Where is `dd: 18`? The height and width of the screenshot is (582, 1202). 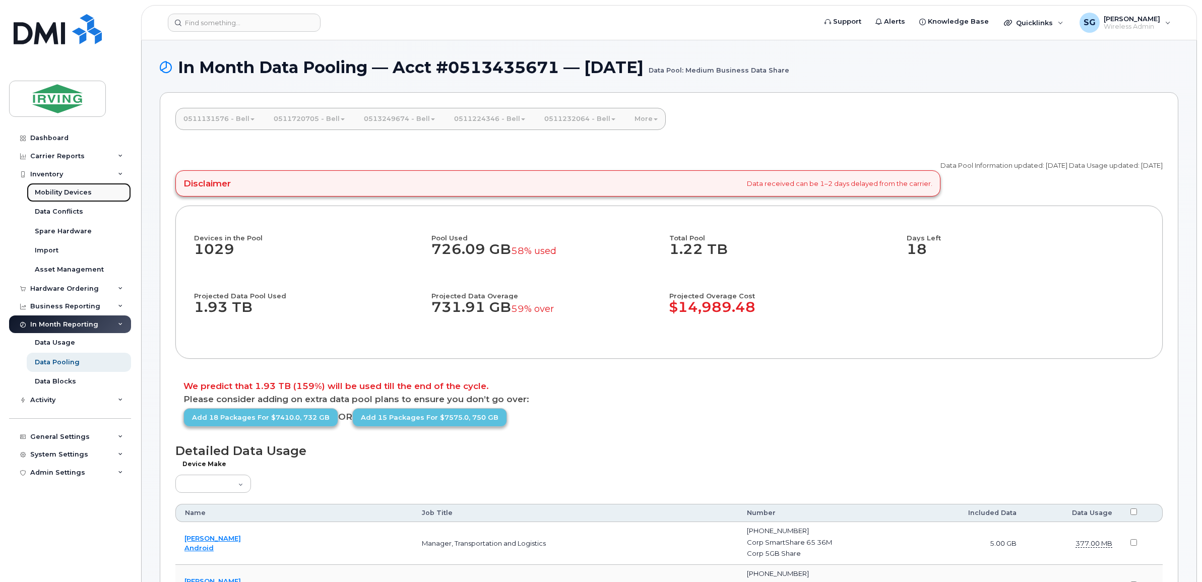 dd: 18 is located at coordinates (1025, 255).